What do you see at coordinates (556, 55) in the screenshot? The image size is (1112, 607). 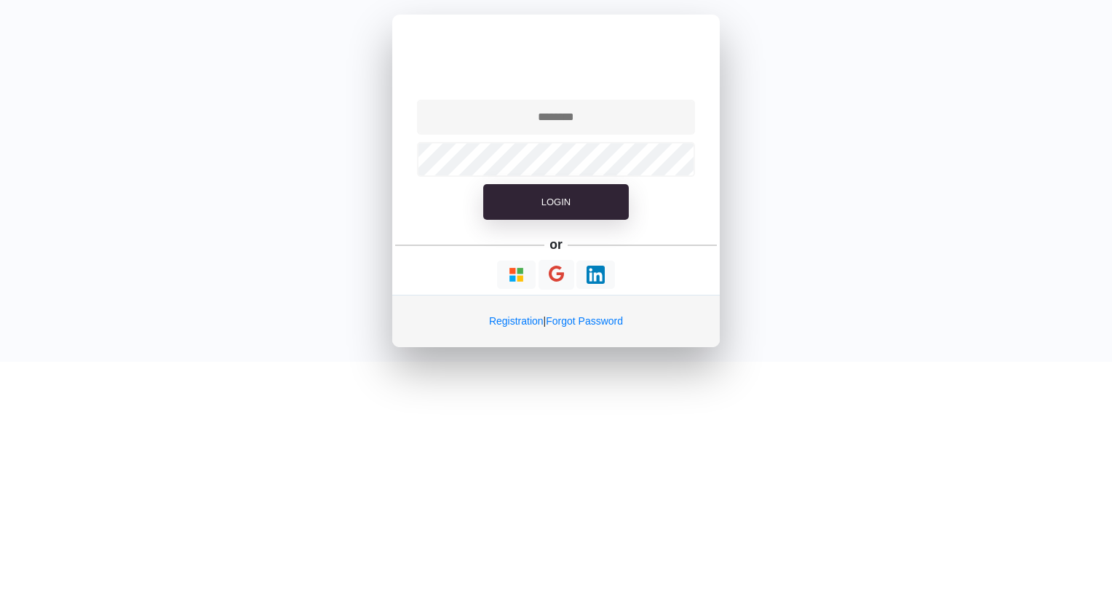 I see `img: QPunch` at bounding box center [556, 55].